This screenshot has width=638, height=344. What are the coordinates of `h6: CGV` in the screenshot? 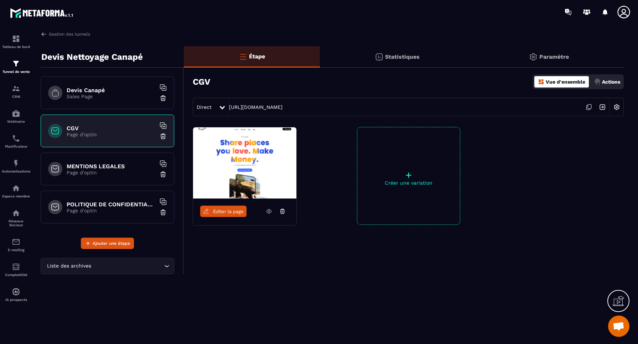 It's located at (111, 128).